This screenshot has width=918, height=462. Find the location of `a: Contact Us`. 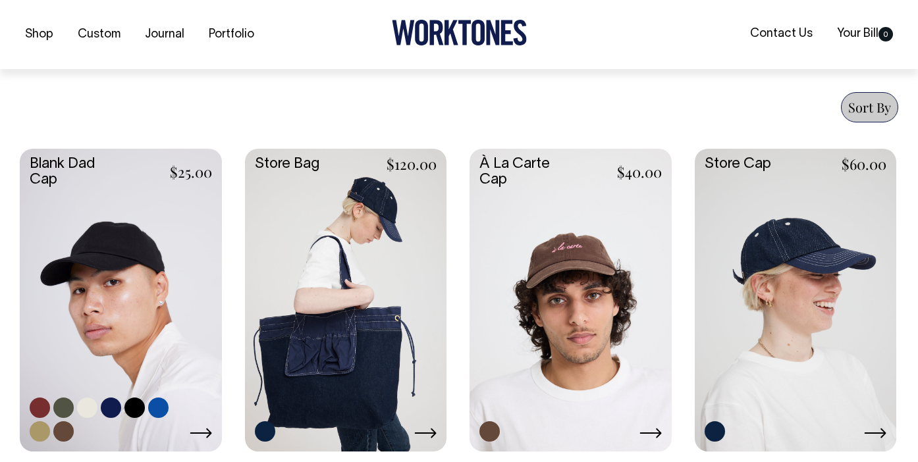

a: Contact Us is located at coordinates (781, 34).